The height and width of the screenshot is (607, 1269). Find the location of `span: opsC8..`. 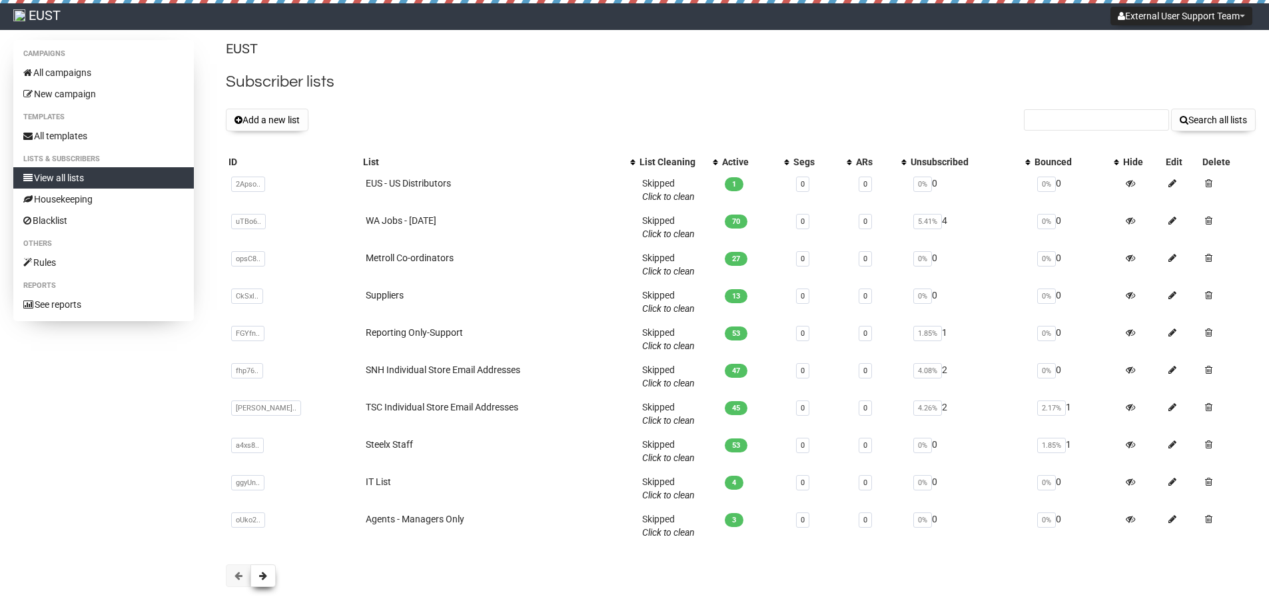

span: opsC8.. is located at coordinates (248, 258).